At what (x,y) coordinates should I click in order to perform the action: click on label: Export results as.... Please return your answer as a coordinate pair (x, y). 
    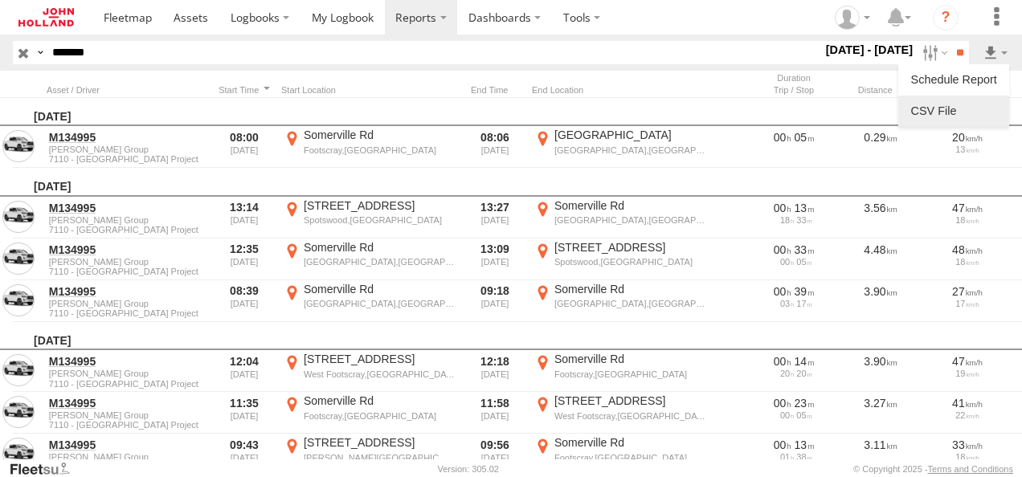
    Looking at the image, I should click on (995, 52).